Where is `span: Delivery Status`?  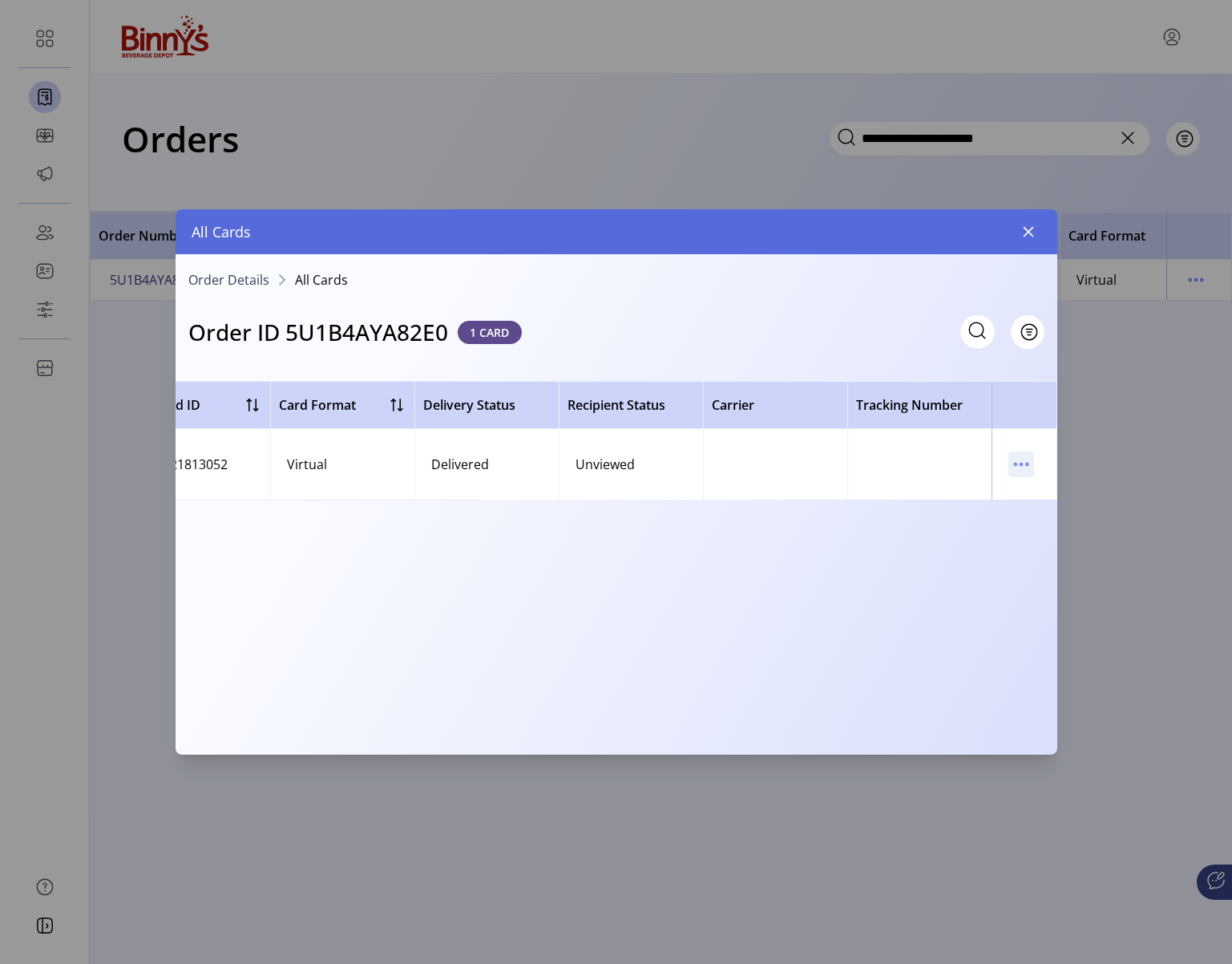 span: Delivery Status is located at coordinates (469, 405).